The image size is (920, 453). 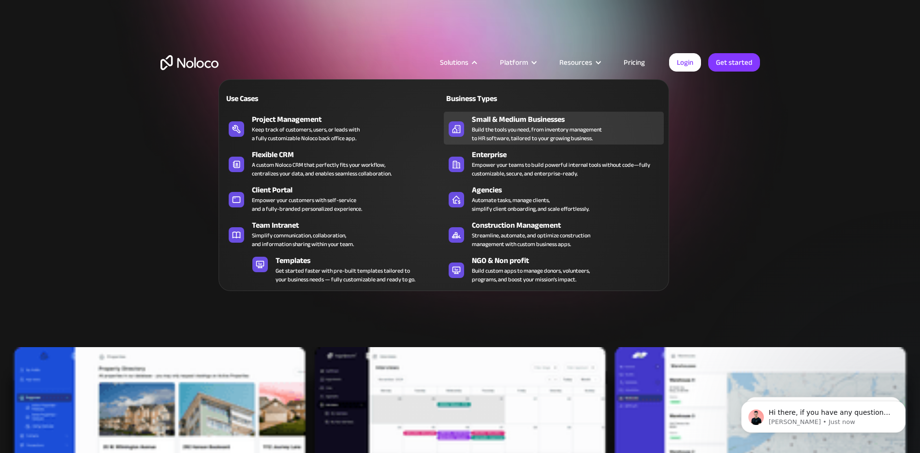 I want to click on a: Construction ManagementStreamline, automate, and optimize constructionmanagement with custom busi..., so click(x=554, y=234).